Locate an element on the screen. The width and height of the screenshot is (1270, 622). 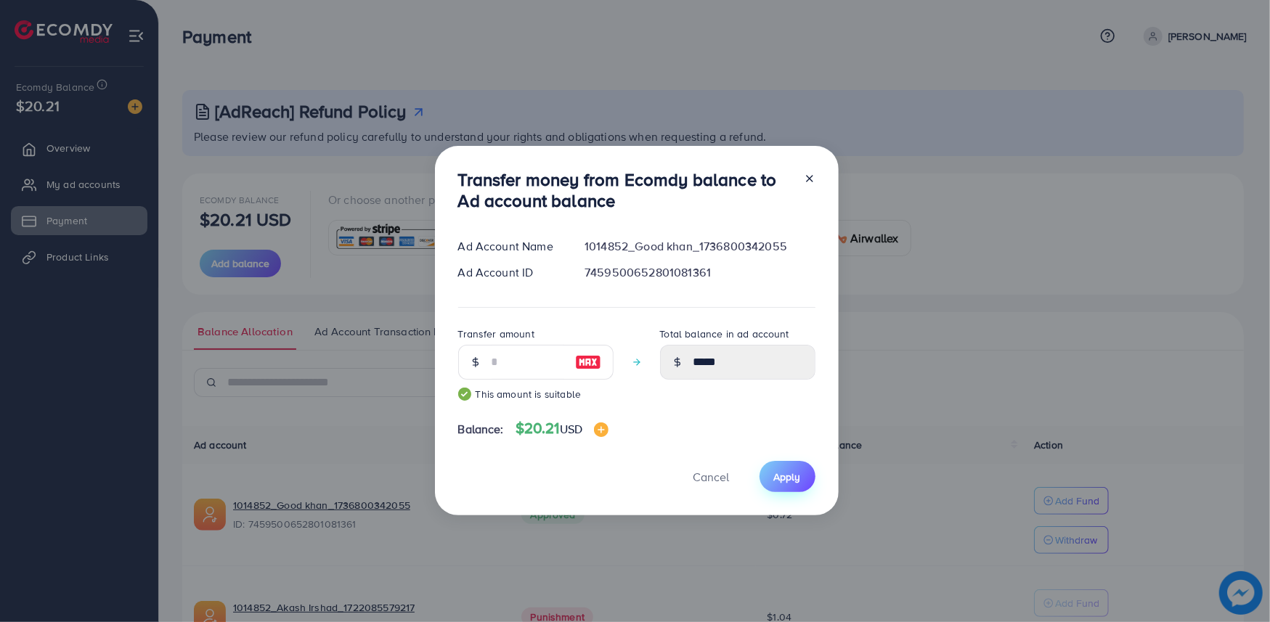
button: Cancel is located at coordinates (712, 476).